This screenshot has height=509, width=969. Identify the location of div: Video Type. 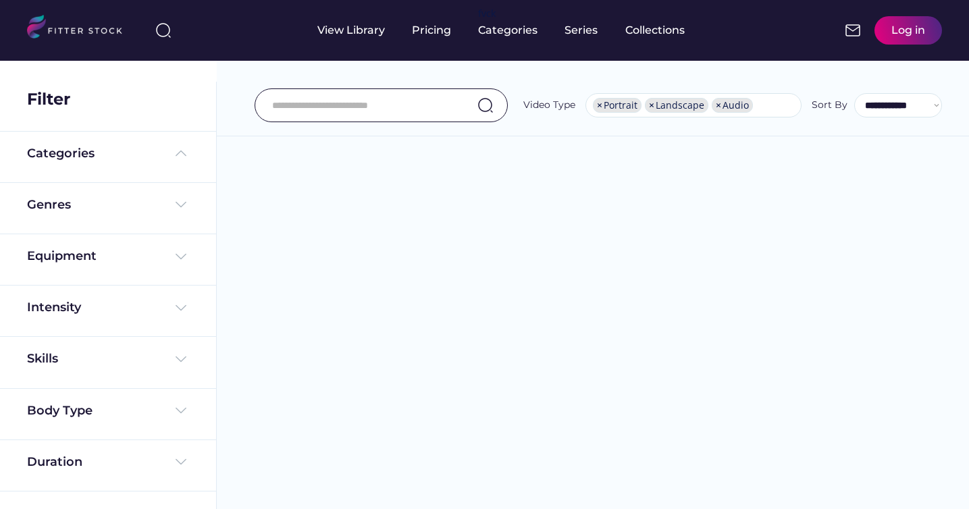
(549, 105).